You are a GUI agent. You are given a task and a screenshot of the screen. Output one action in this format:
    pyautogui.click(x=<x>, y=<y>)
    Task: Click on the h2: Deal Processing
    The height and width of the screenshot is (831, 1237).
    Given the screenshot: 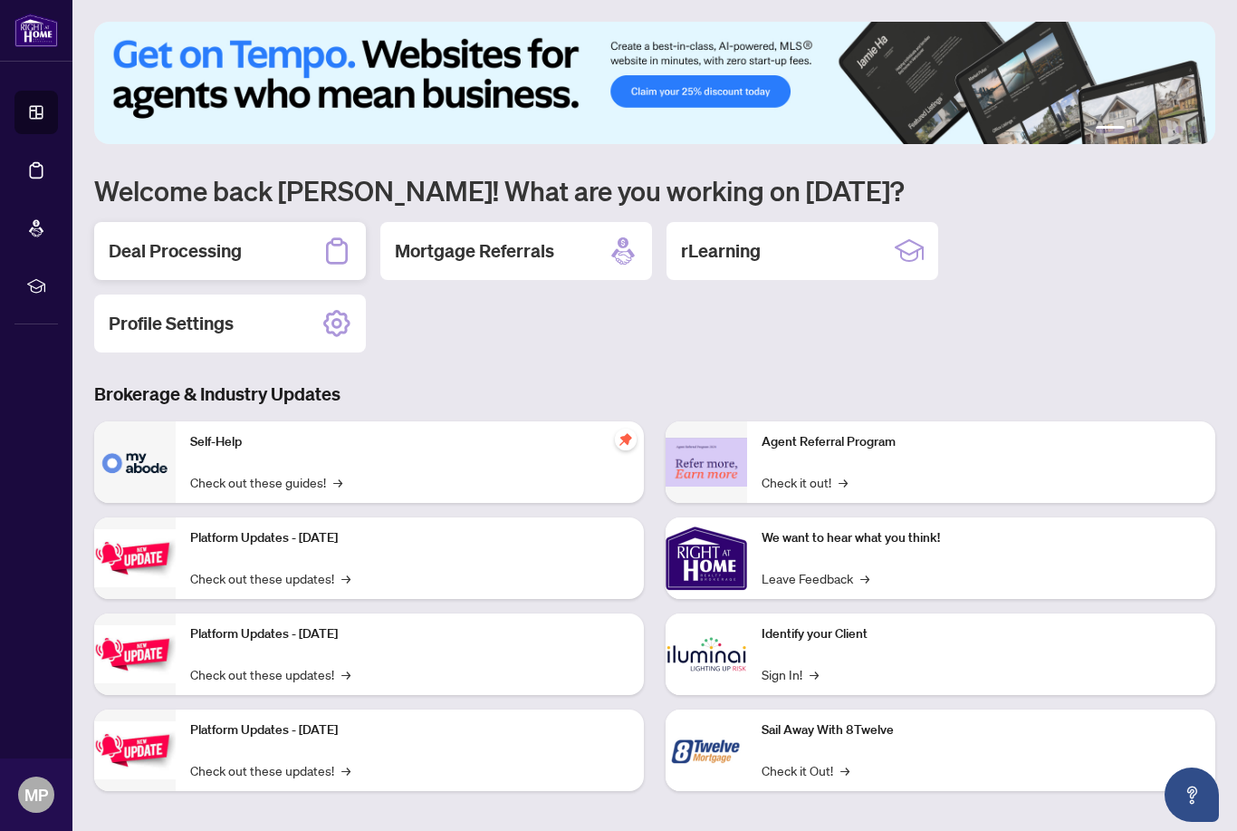 What is the action you would take?
    pyautogui.click(x=175, y=251)
    